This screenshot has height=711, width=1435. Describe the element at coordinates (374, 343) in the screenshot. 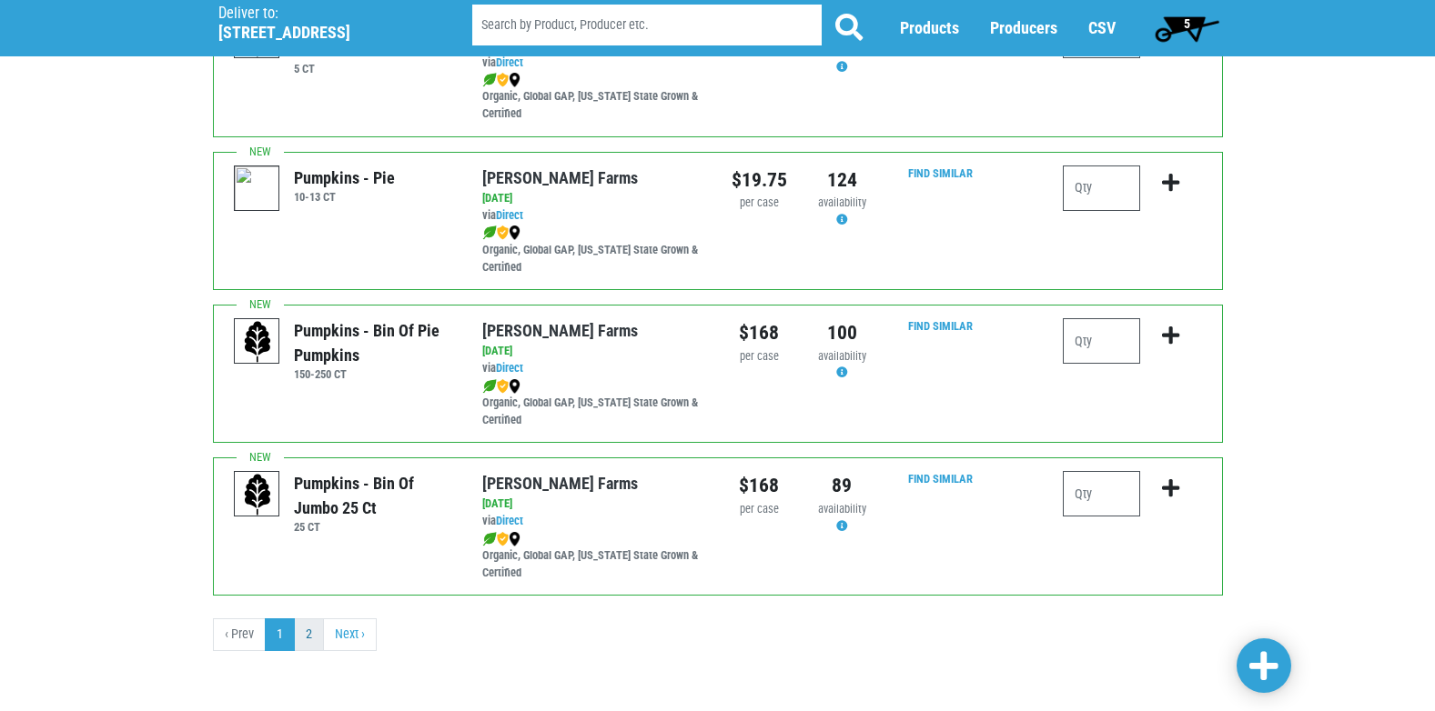

I see `div: Pumpkins - Bin of Pie Pumpkins` at that location.